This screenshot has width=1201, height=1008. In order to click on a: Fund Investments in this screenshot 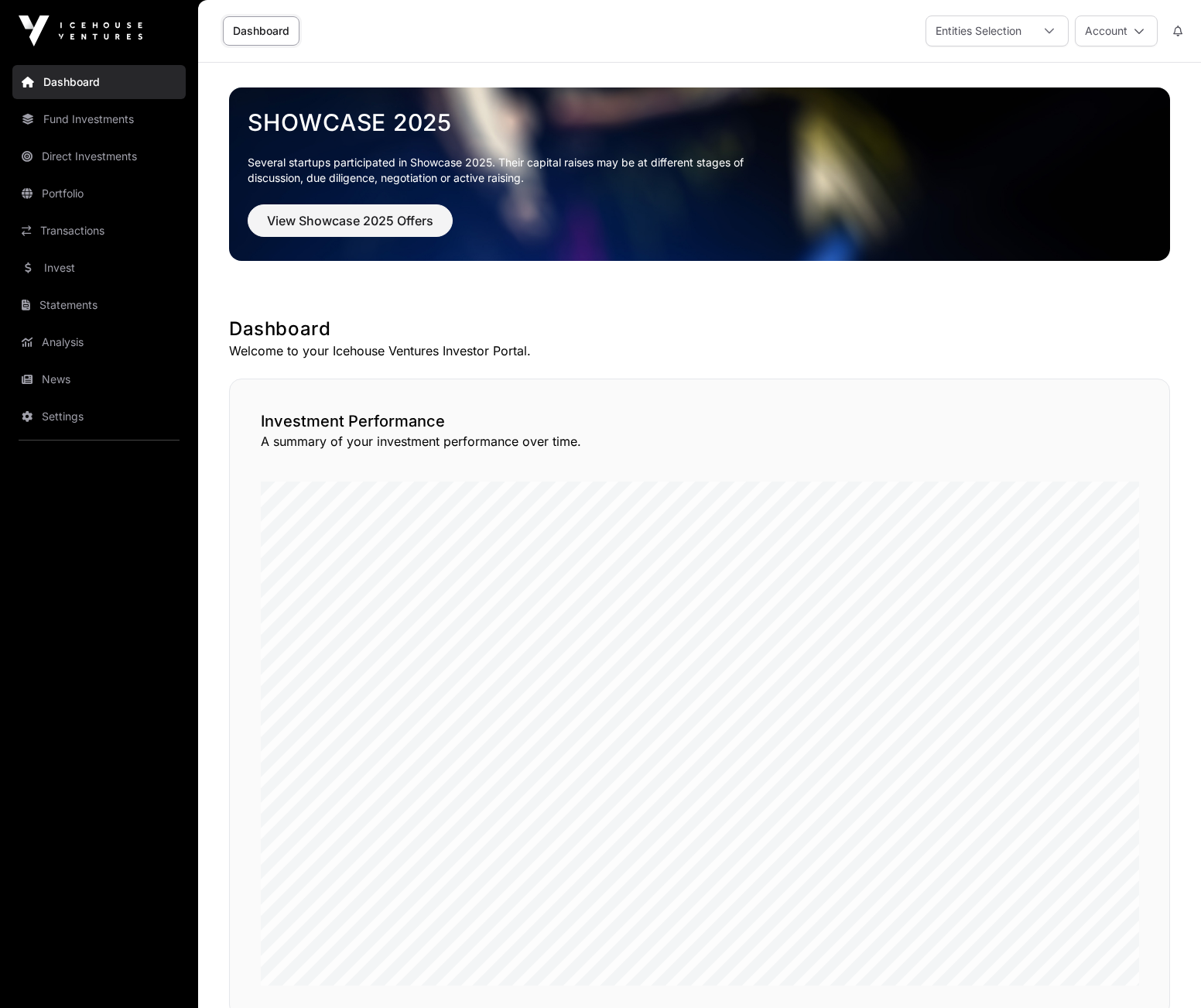, I will do `click(99, 119)`.